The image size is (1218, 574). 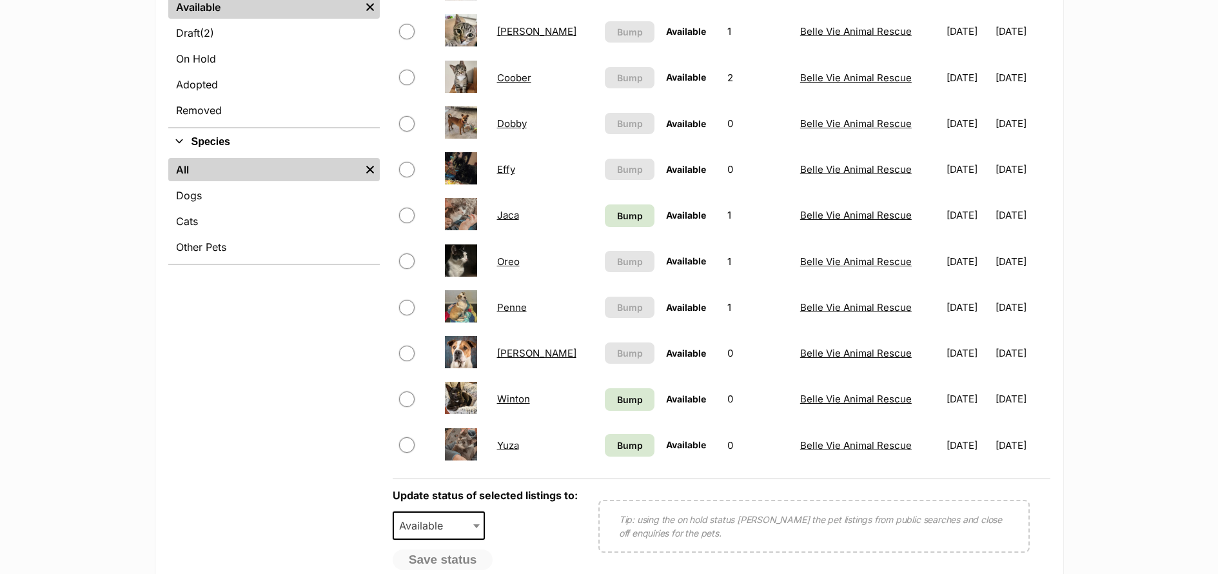 I want to click on a: Penne, so click(x=512, y=307).